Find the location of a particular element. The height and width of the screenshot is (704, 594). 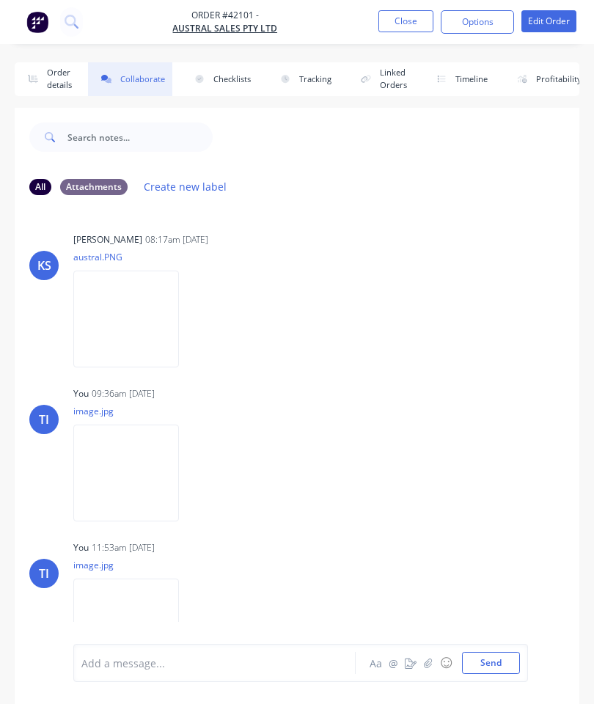

div: Attachments is located at coordinates (94, 187).